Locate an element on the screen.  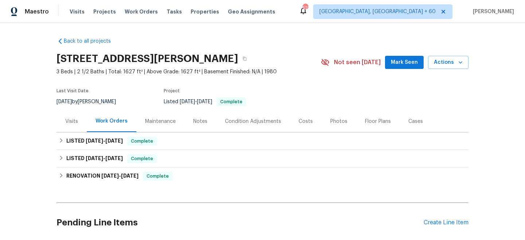
div: Create Line Item is located at coordinates (446, 222).